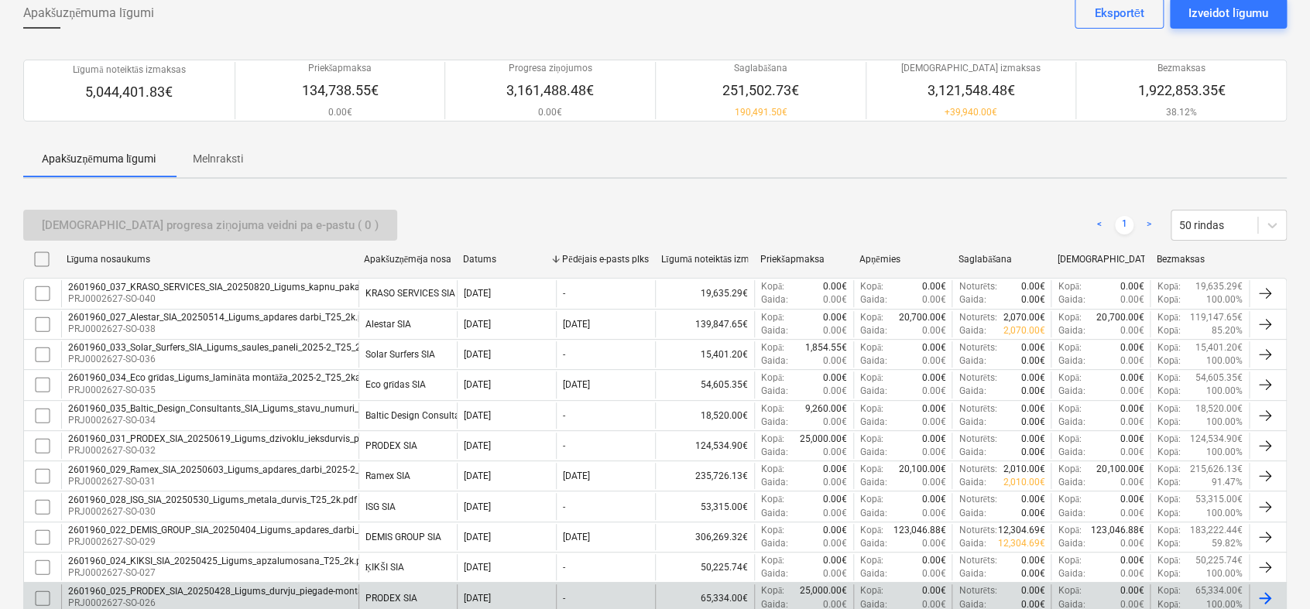 Image resolution: width=1310 pixels, height=609 pixels. What do you see at coordinates (1218, 286) in the screenshot?
I see `p: 19,635.29€` at bounding box center [1218, 286].